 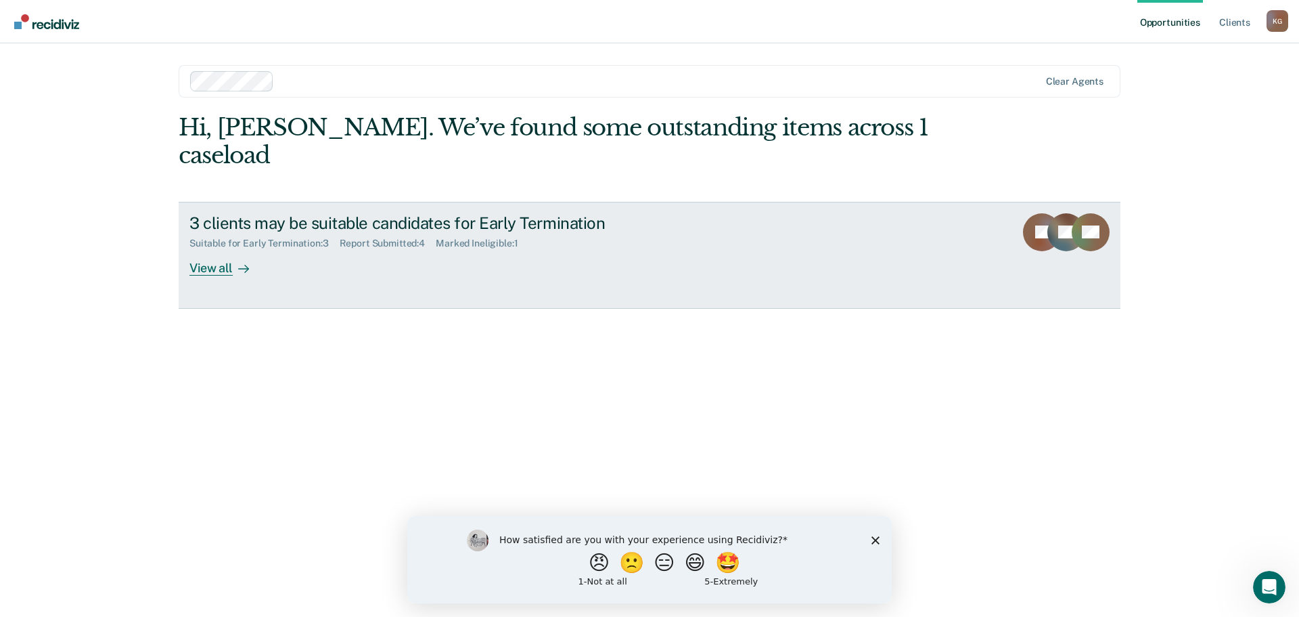 What do you see at coordinates (388, 243) in the screenshot?
I see `div: Report Submitted : 4` at bounding box center [388, 243].